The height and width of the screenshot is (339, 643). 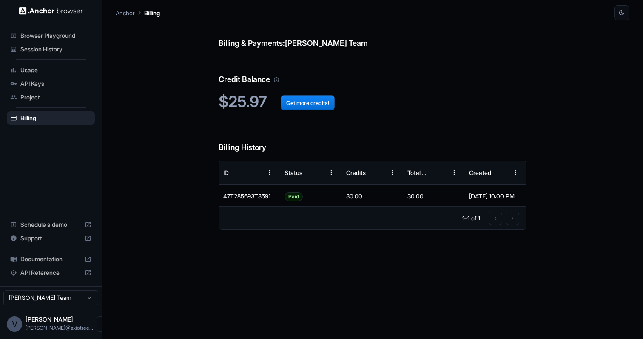 What do you see at coordinates (51, 84) in the screenshot?
I see `div: API Keys` at bounding box center [51, 84].